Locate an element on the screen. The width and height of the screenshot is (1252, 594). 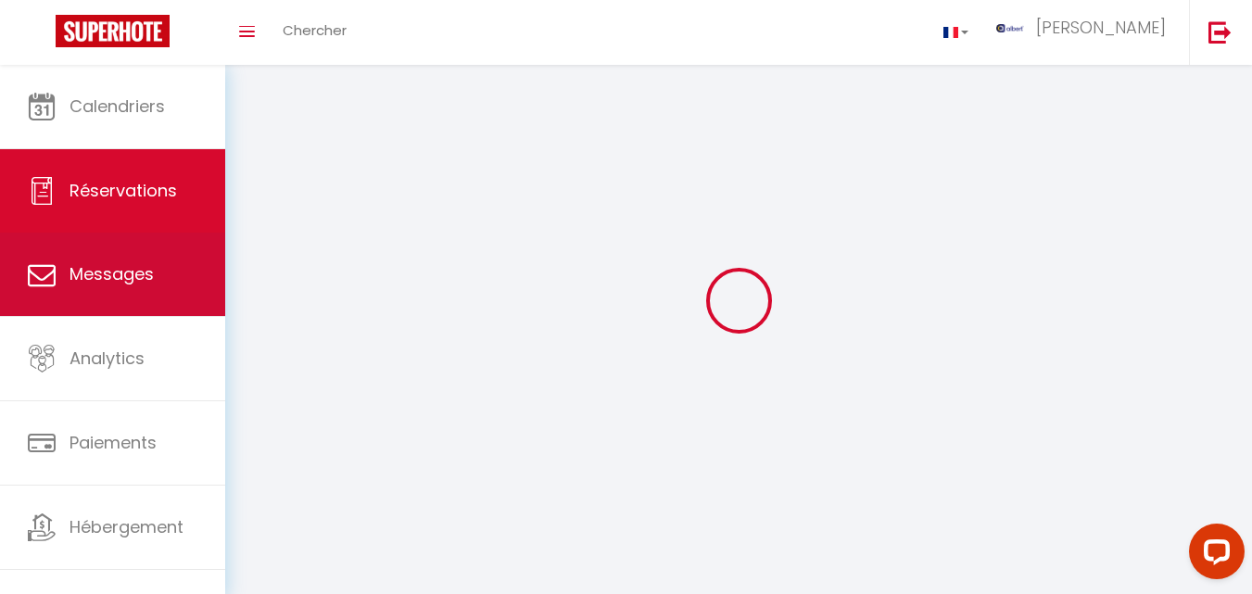
img: Super Booking is located at coordinates (112, 31).